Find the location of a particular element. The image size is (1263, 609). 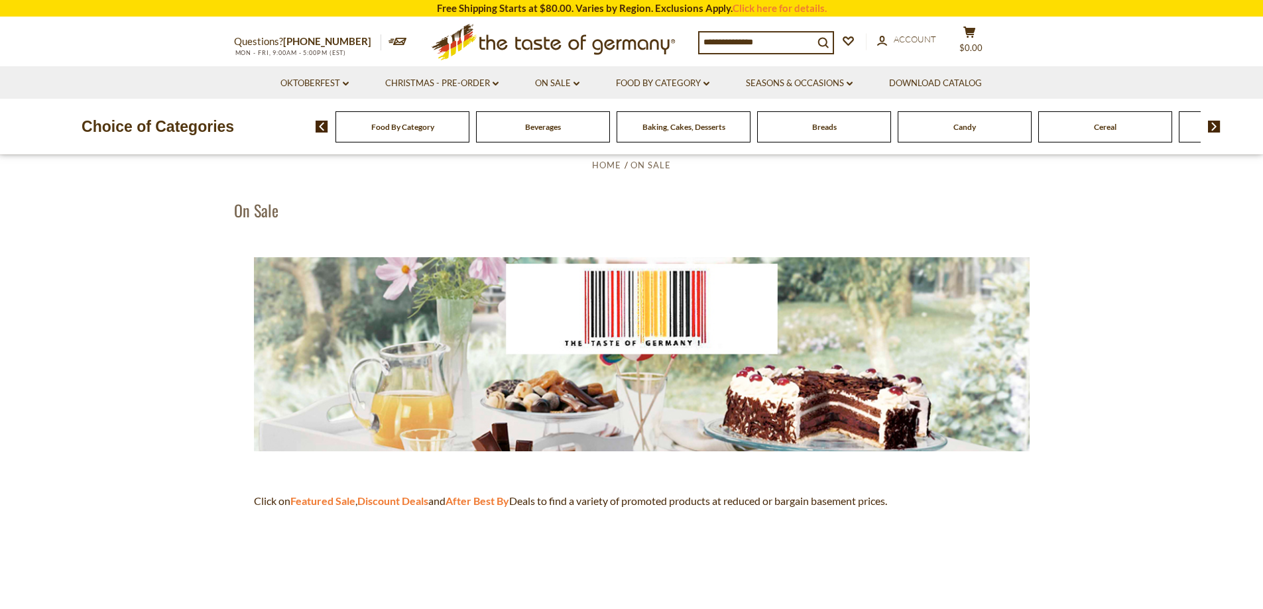

a: Breads is located at coordinates (824, 127).